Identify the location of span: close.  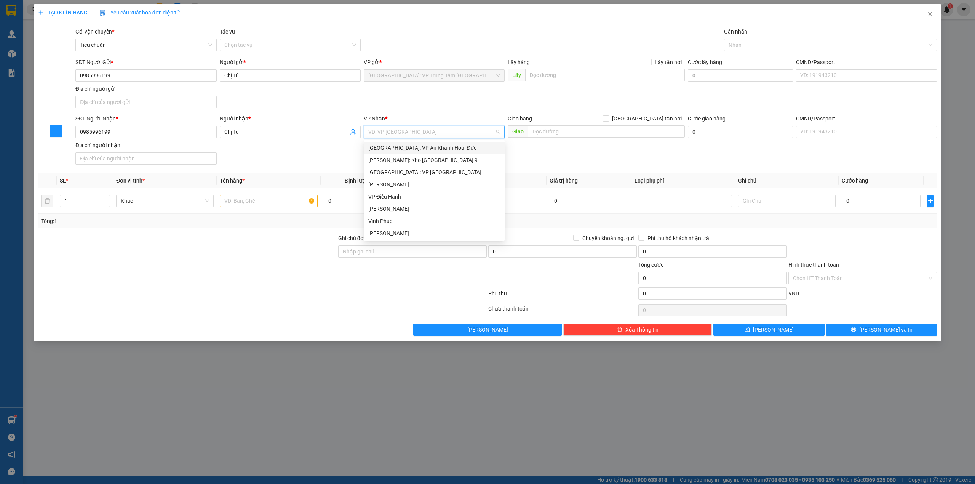
(930, 14).